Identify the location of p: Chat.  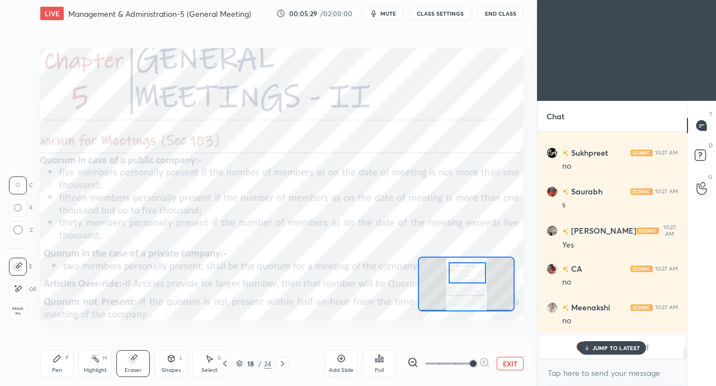
(556, 116).